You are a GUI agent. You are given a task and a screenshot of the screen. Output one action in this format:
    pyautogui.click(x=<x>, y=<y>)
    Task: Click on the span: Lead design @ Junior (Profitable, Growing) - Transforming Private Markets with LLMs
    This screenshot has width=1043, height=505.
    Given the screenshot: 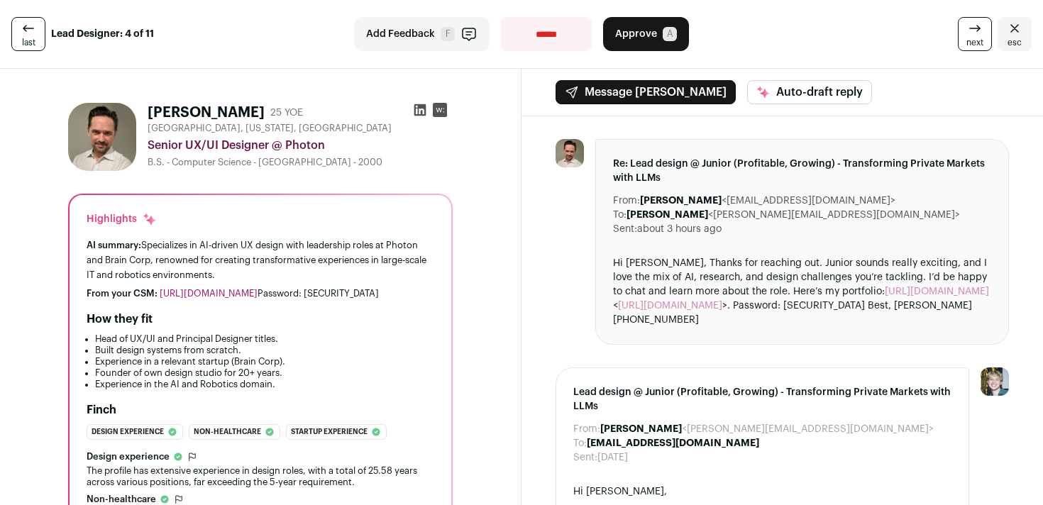 What is the action you would take?
    pyautogui.click(x=762, y=399)
    